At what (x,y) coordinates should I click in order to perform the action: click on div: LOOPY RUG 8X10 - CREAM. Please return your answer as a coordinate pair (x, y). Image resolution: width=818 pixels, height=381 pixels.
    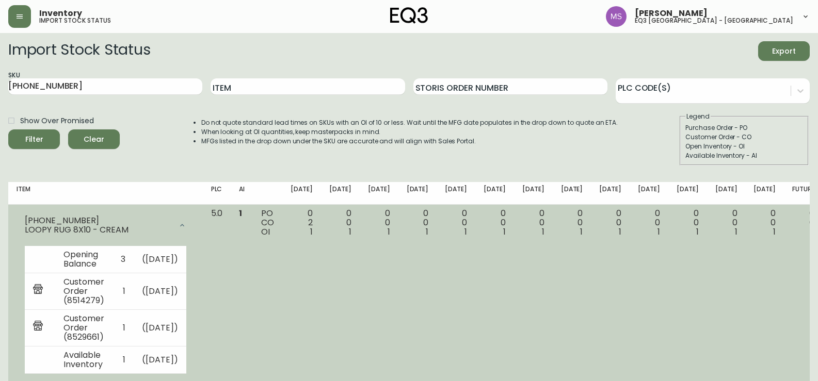
    Looking at the image, I should click on (98, 230).